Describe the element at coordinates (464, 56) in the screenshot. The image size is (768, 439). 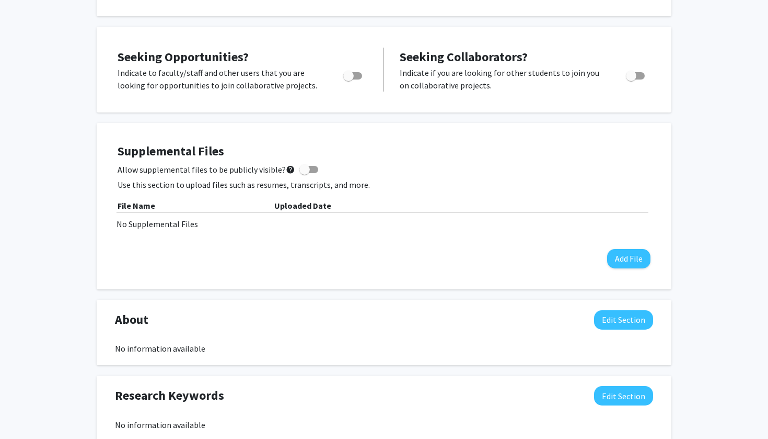
I see `span: Seeking Collaborators?` at that location.